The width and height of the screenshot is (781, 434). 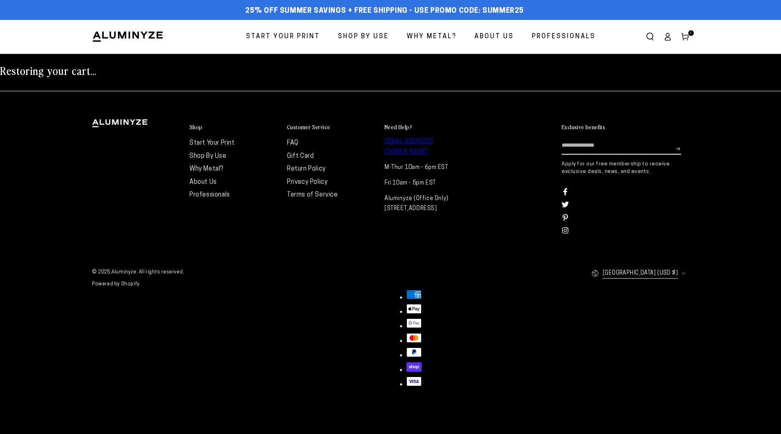 I want to click on h2: Need Help?, so click(x=429, y=127).